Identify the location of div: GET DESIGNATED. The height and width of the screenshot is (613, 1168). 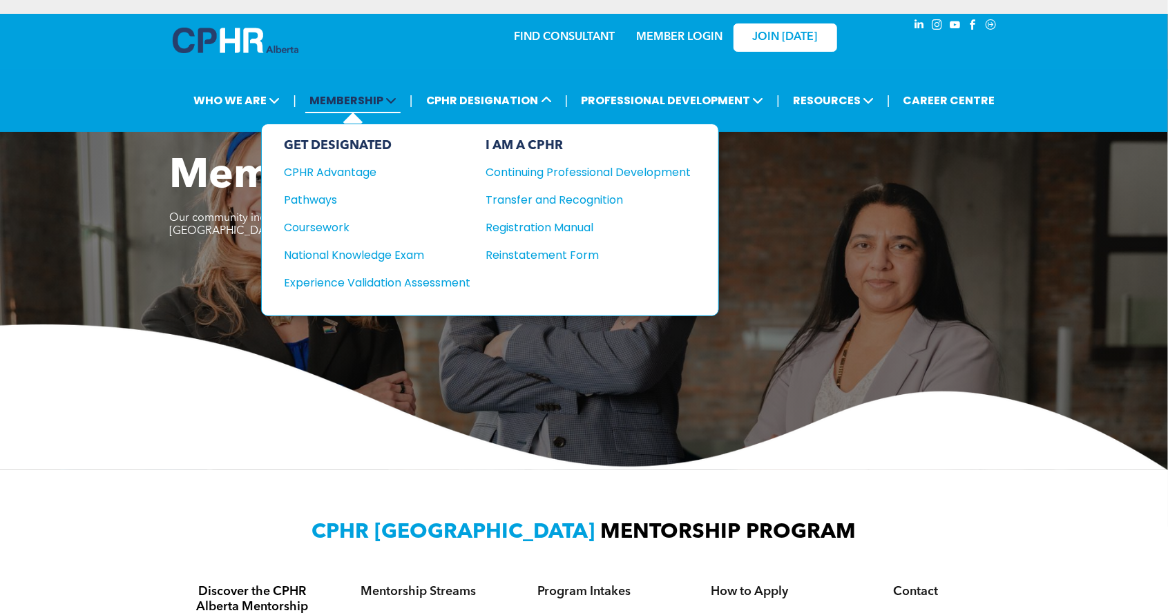
(377, 146).